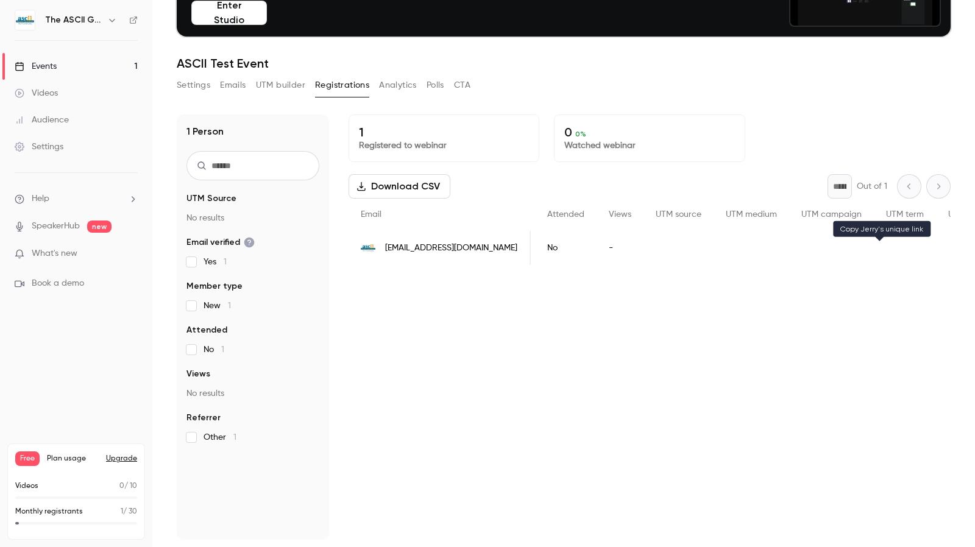 The image size is (975, 547). I want to click on p: Videos, so click(27, 486).